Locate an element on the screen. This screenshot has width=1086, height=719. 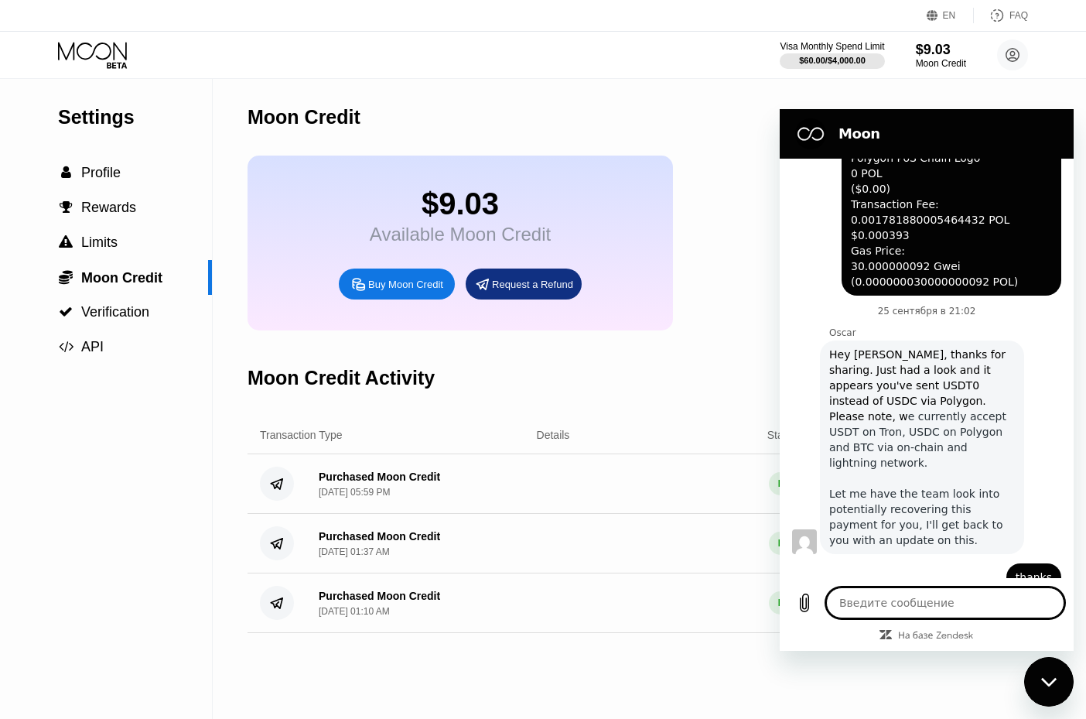
button: Выложить файл is located at coordinates (25, 494).